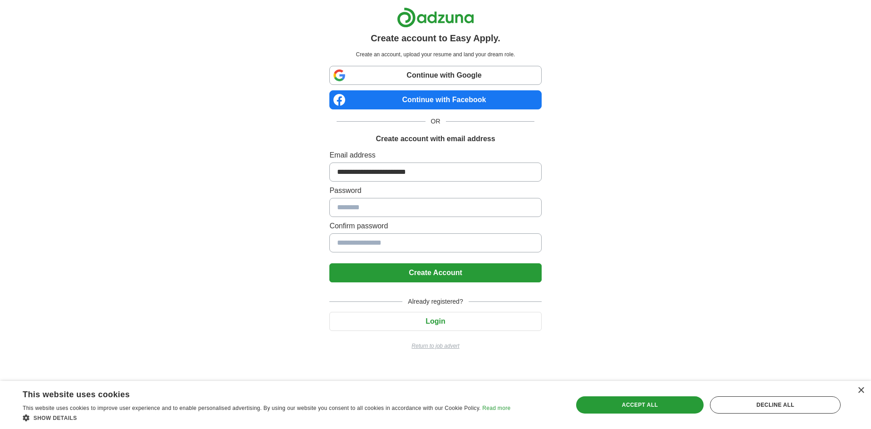 Image resolution: width=871 pixels, height=429 pixels. What do you see at coordinates (435, 75) in the screenshot?
I see `a: Continue with Google` at bounding box center [435, 75].